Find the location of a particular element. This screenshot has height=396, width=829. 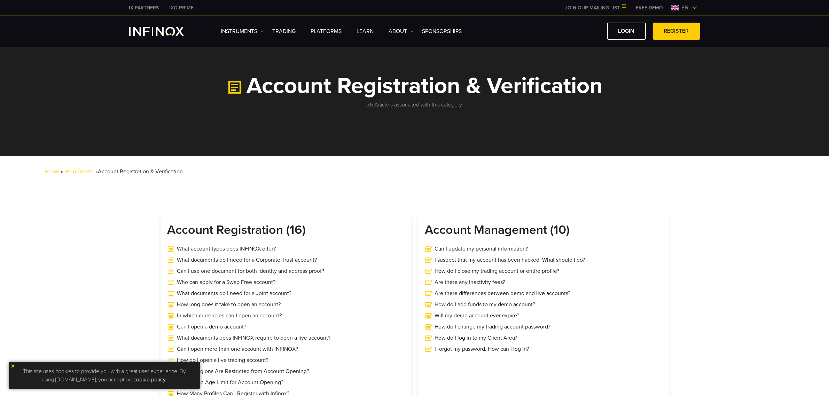

a: Instruments is located at coordinates (242, 31).